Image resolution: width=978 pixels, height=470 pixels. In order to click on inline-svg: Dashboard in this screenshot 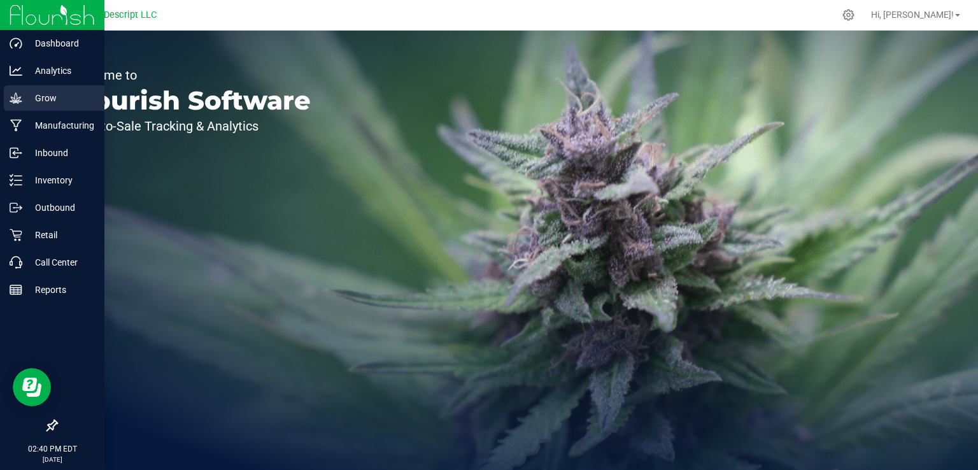, I will do `click(16, 43)`.